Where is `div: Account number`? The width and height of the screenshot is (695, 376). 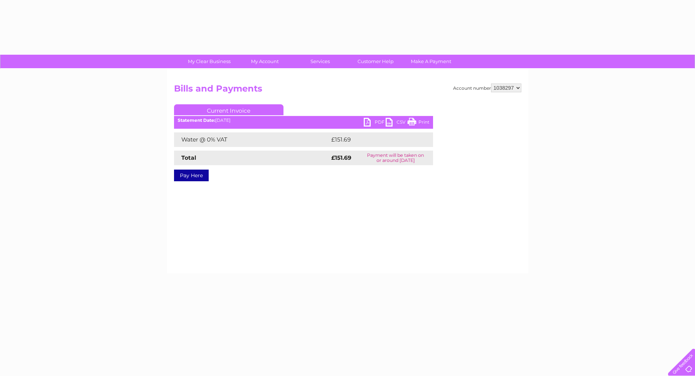 div: Account number is located at coordinates (487, 88).